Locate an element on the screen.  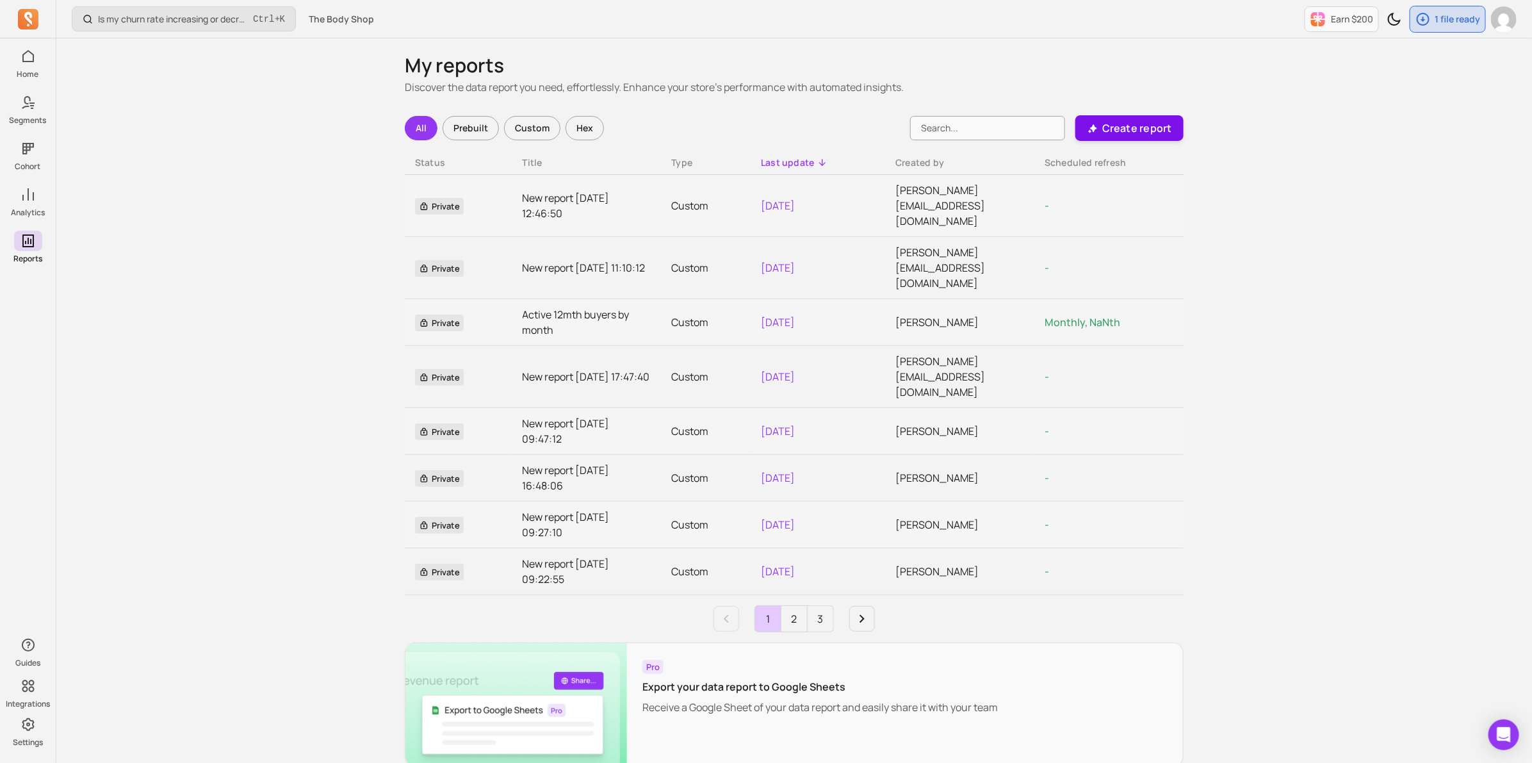
p: Cohort is located at coordinates (28, 167).